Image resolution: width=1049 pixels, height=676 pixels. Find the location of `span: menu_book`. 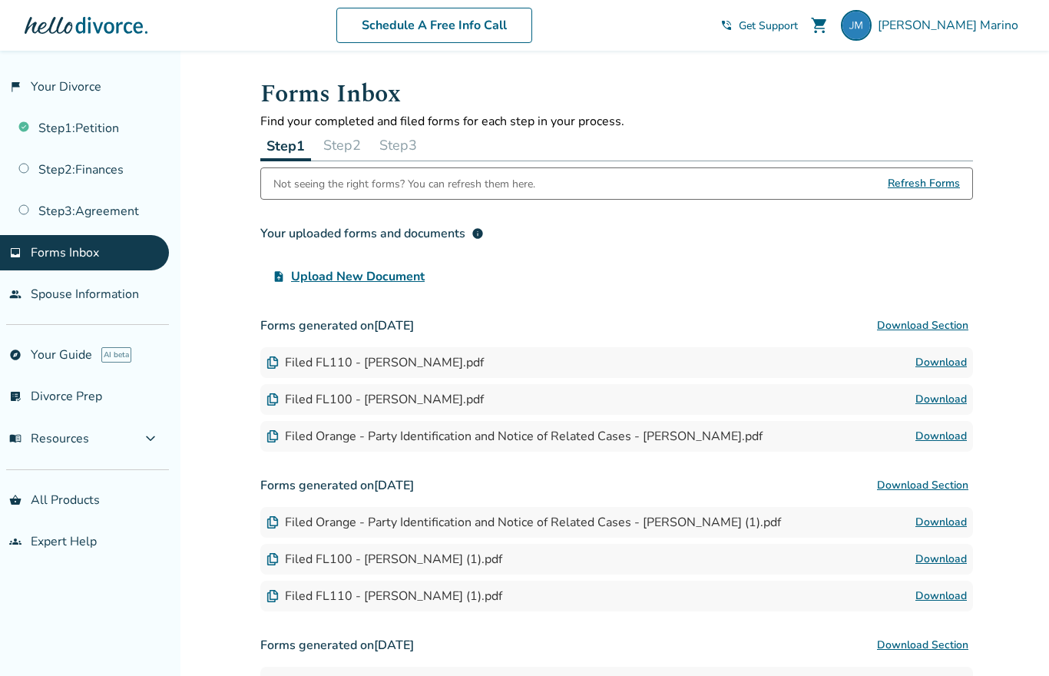

span: menu_book is located at coordinates (15, 438).